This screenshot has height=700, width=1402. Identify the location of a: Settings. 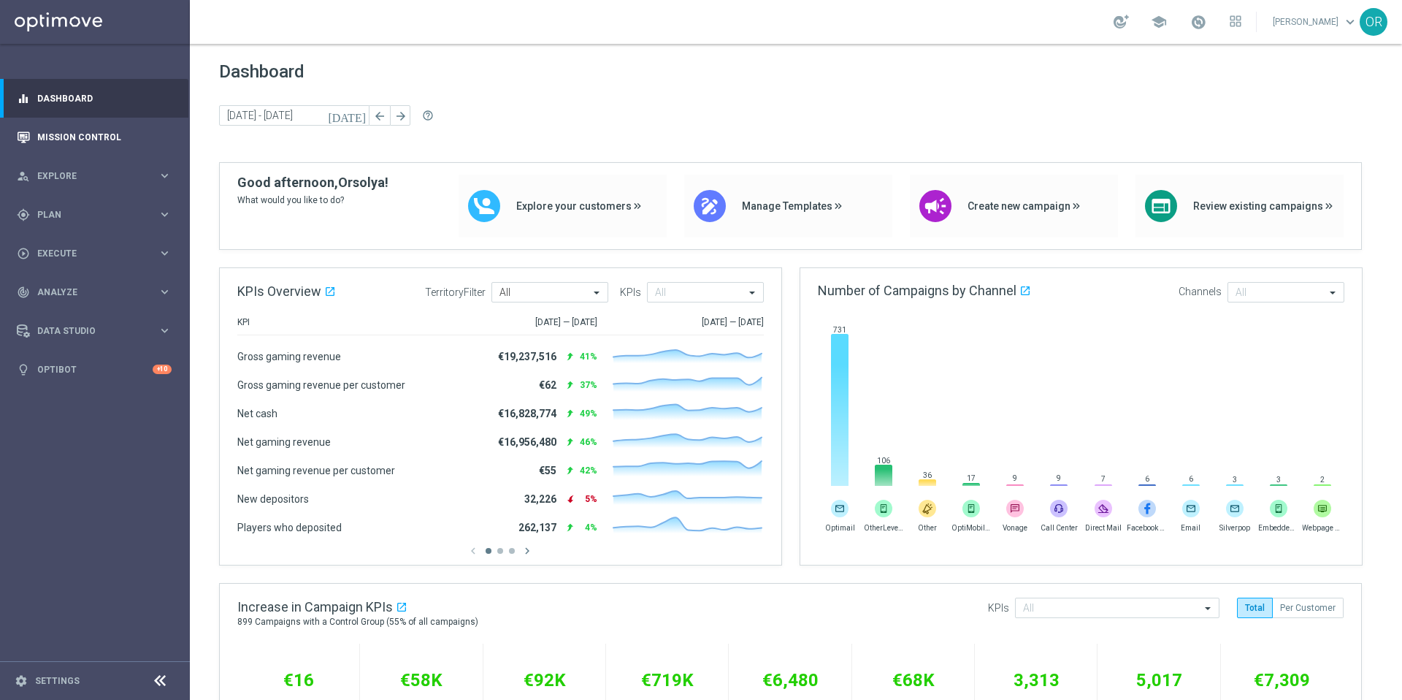
(57, 681).